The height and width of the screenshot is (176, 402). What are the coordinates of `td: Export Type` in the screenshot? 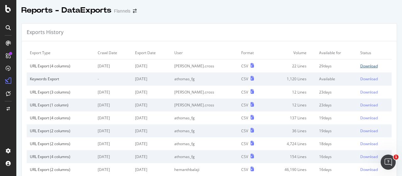 It's located at (61, 53).